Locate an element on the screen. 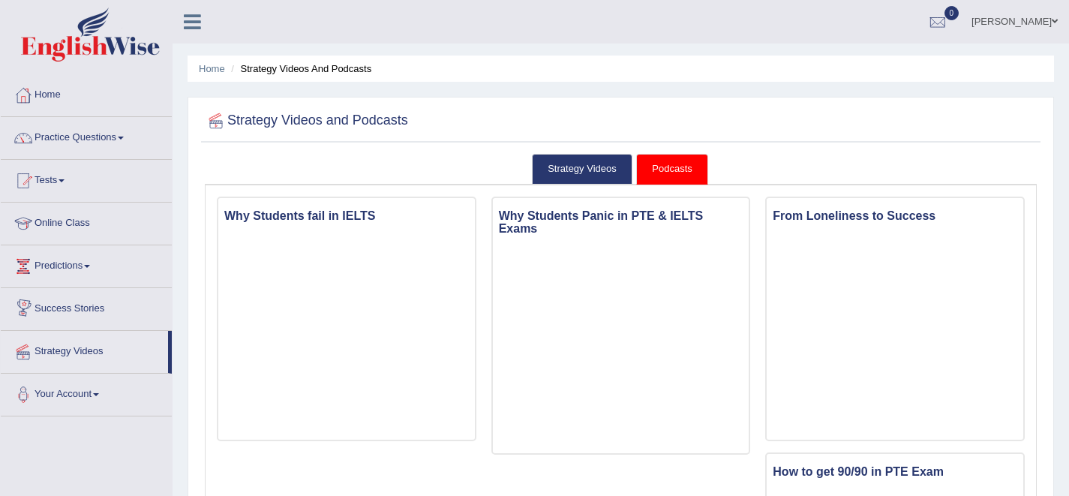 Image resolution: width=1069 pixels, height=496 pixels. h3: Why Students Panic in PTE & IELTS Exams is located at coordinates (621, 222).